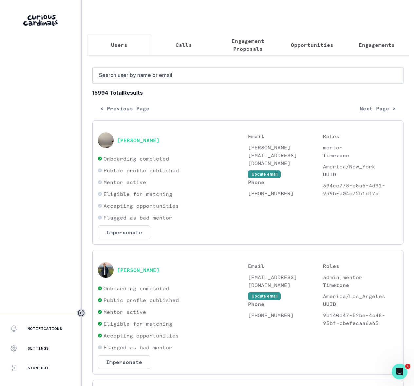 The image size is (414, 386). What do you see at coordinates (361, 189) in the screenshot?
I see `p: 394ce778-e8a5-4d91-939b-d04c72b1df7a` at bounding box center [361, 189].